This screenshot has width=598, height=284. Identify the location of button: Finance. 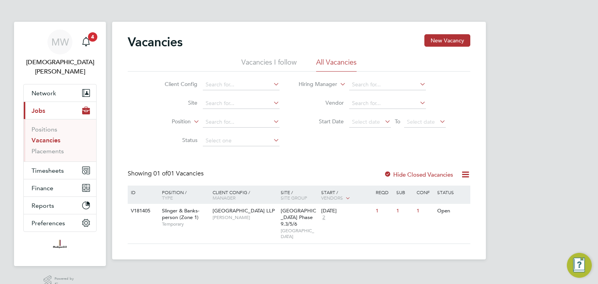
(60, 188).